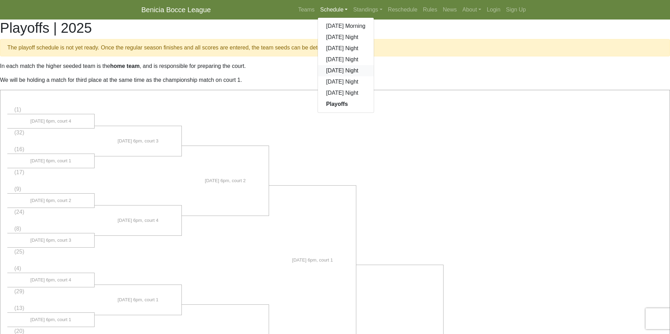 The height and width of the screenshot is (334, 670). I want to click on a: Login, so click(493, 10).